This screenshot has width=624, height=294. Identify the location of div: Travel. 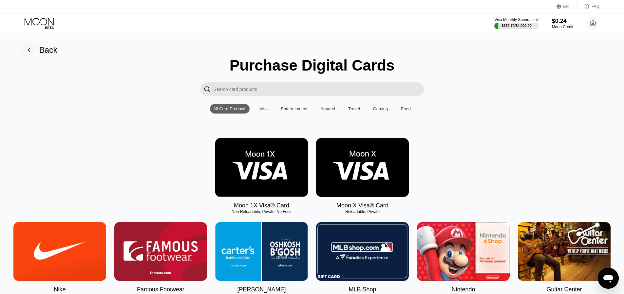
(354, 108).